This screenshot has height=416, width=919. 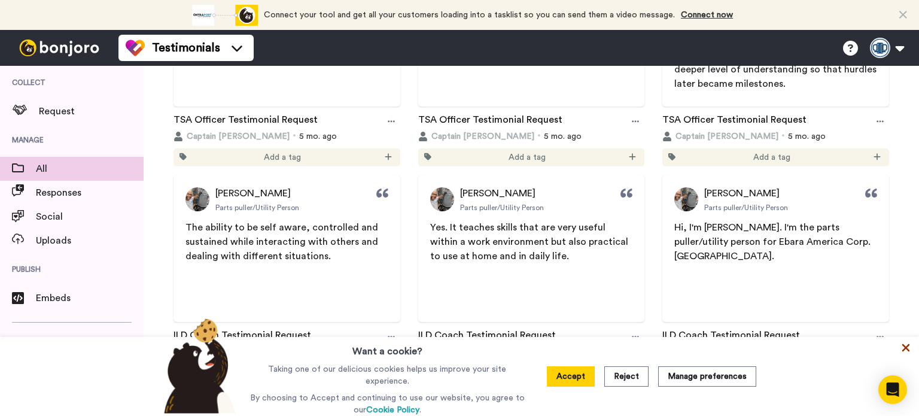 I want to click on span: All, so click(x=90, y=169).